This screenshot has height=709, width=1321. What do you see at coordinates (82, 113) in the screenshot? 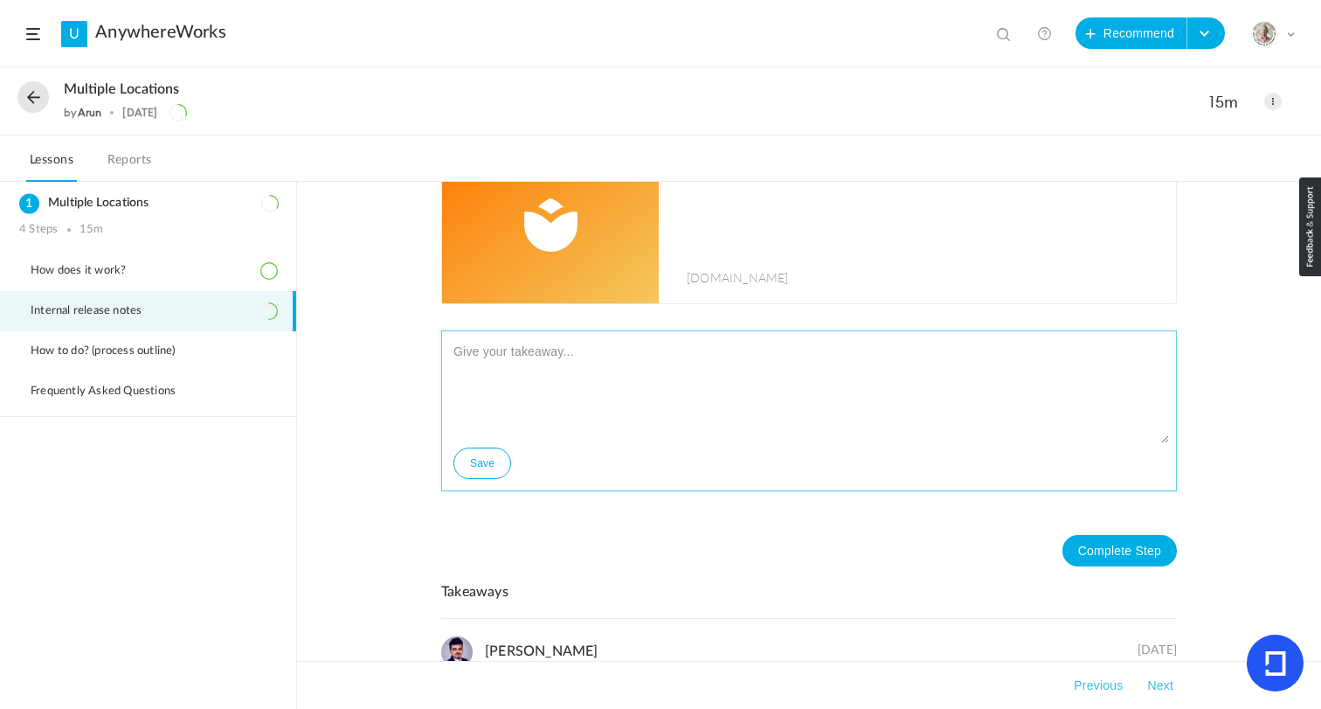
I see `div: by` at bounding box center [82, 113].